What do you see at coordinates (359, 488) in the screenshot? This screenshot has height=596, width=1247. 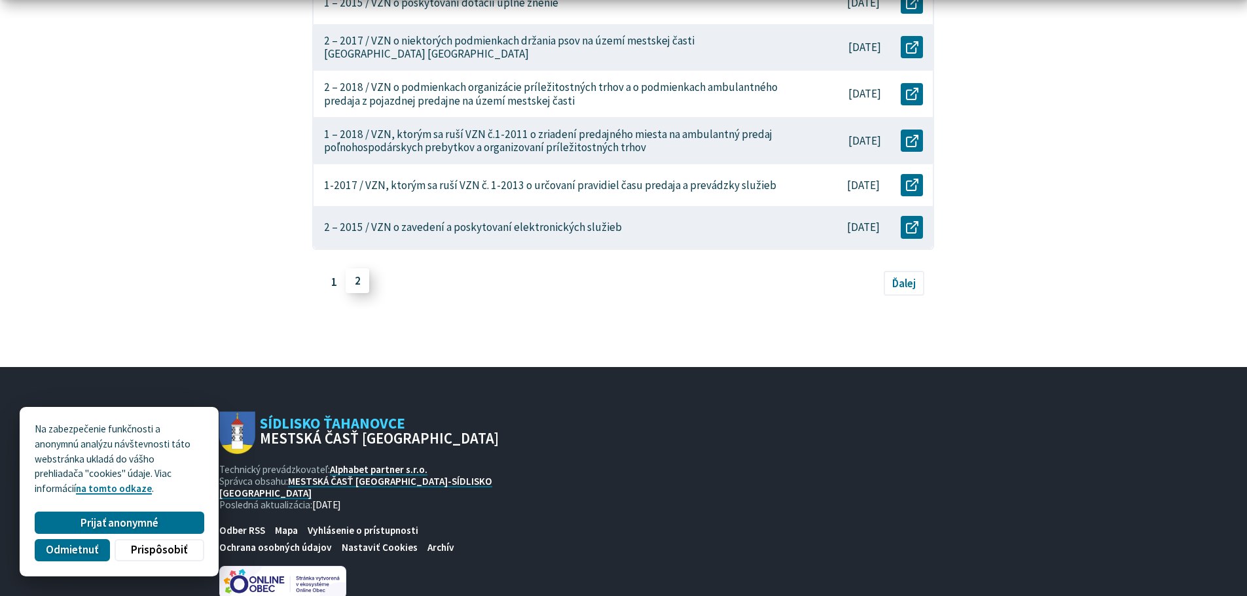 I see `p: Technický prevádzkovateľ: Správca obsahu: Posledná aktualizácia:` at bounding box center [359, 488].